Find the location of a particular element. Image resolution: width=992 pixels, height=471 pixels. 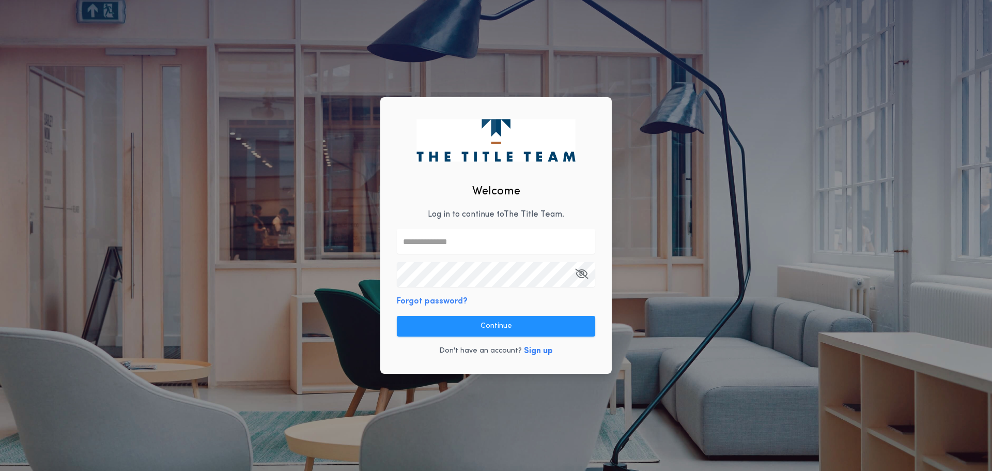

h2: Welcome is located at coordinates (496, 191).